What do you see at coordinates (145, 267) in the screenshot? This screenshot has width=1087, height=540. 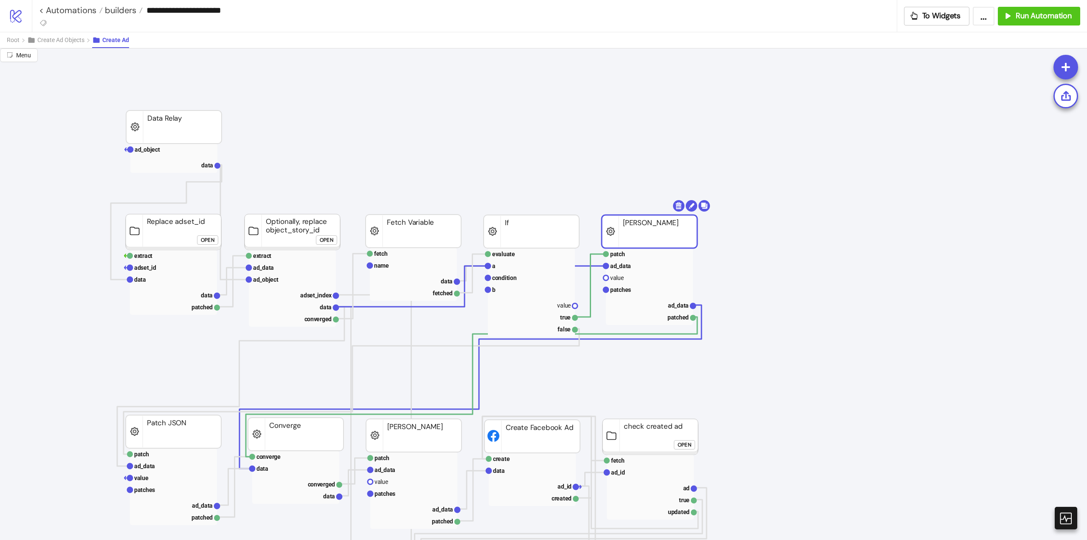 I see `text: adset_id` at bounding box center [145, 267].